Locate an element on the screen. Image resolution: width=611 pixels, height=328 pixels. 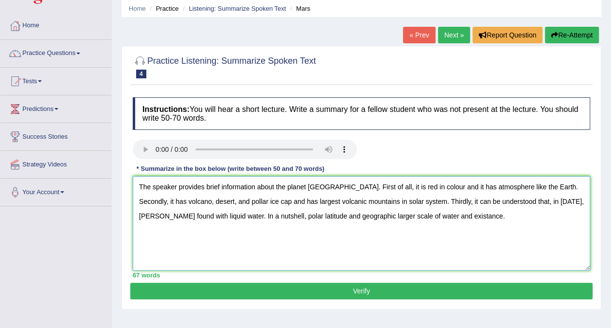
a: Next » is located at coordinates (454, 35).